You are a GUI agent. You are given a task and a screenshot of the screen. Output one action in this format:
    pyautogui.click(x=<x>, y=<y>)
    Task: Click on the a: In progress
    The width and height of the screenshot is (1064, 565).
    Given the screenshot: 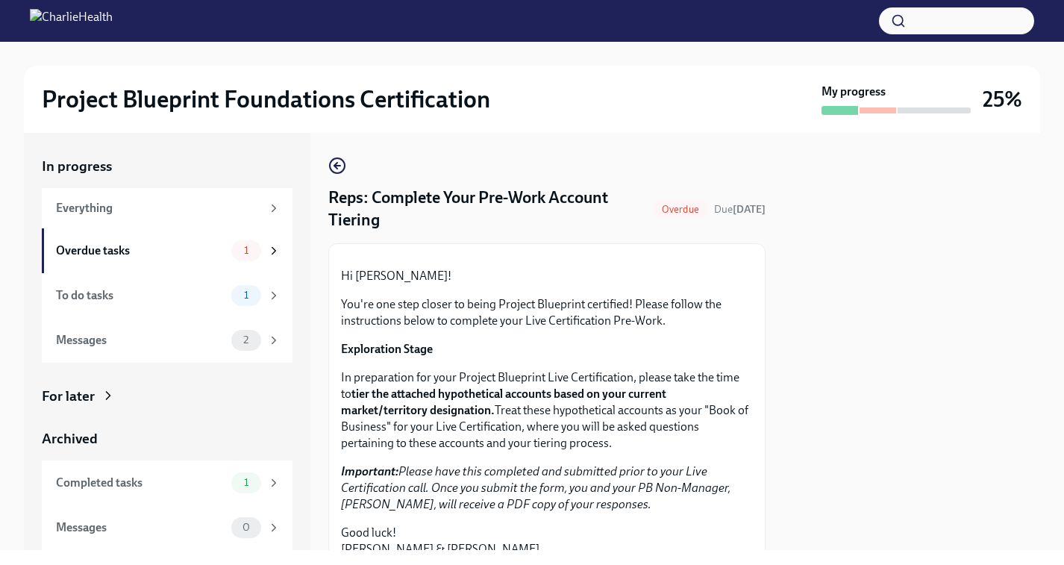 What is the action you would take?
    pyautogui.click(x=167, y=166)
    